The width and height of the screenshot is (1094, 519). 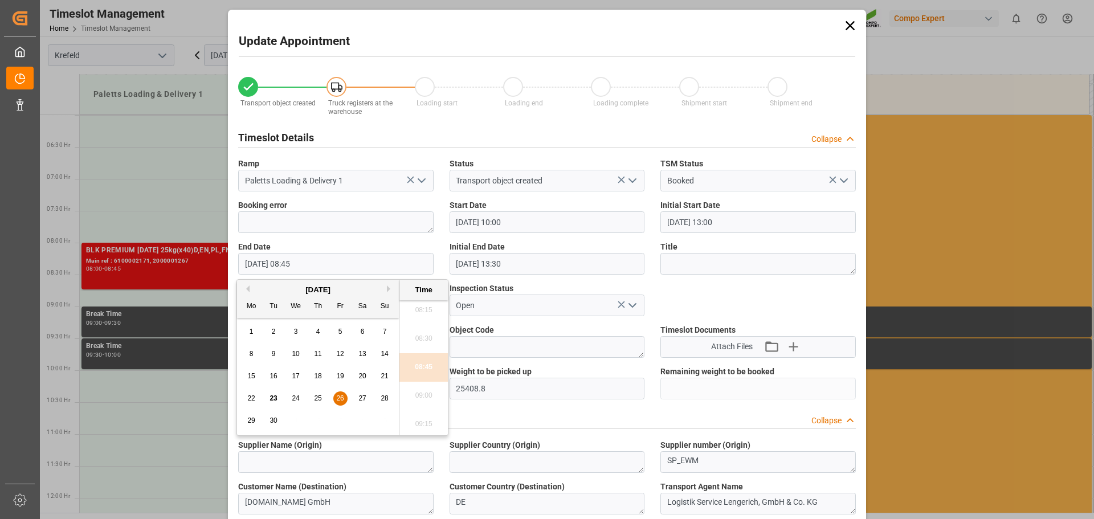 I want to click on span: 30, so click(x=273, y=421).